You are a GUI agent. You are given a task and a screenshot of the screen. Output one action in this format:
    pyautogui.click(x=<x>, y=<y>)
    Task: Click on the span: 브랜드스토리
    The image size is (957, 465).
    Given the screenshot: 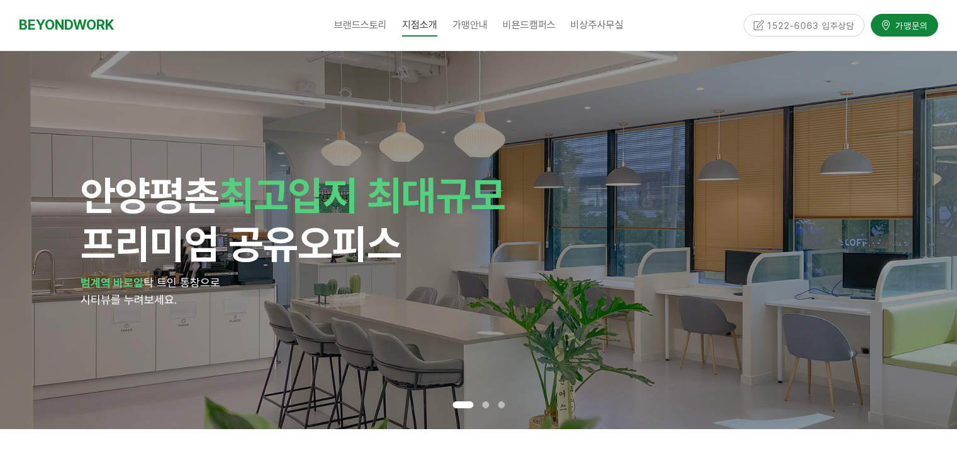 What is the action you would take?
    pyautogui.click(x=361, y=25)
    